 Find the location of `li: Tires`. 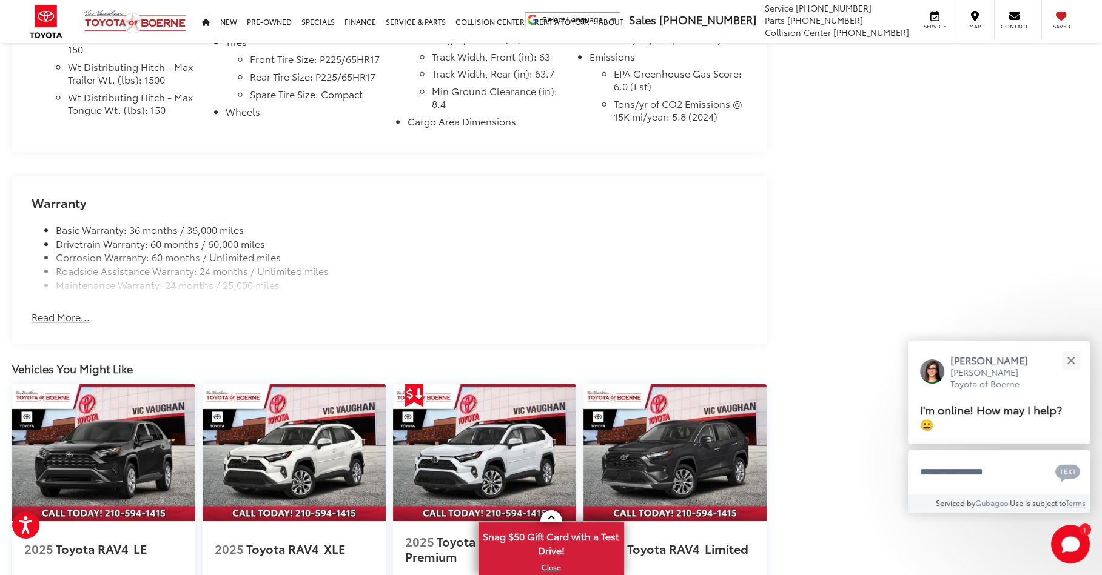

li: Tires is located at coordinates (304, 44).